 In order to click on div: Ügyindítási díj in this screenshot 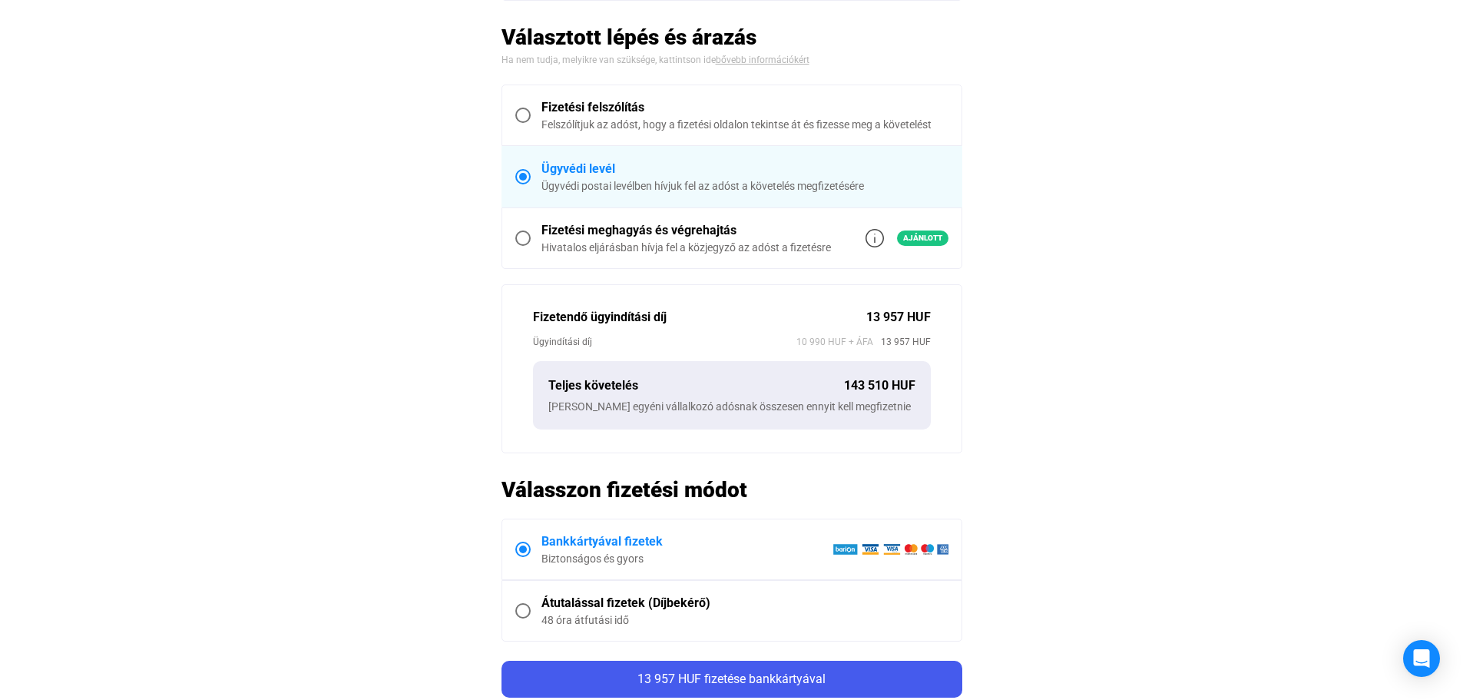, I will do `click(664, 342)`.